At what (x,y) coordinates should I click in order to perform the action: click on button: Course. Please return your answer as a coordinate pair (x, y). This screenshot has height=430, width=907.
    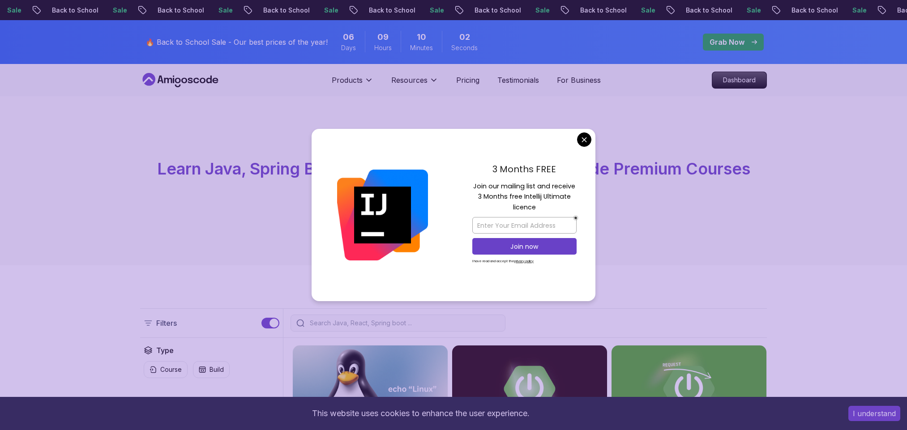
    Looking at the image, I should click on (166, 370).